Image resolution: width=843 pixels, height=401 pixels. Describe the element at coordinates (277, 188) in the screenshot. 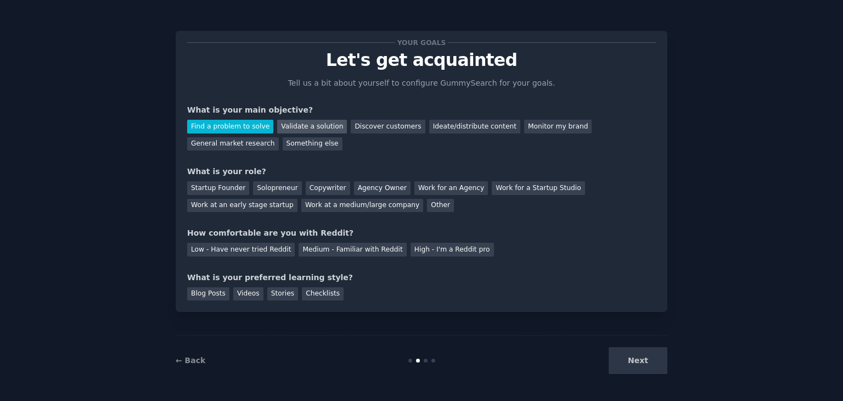

I see `div: Solopreneur` at that location.